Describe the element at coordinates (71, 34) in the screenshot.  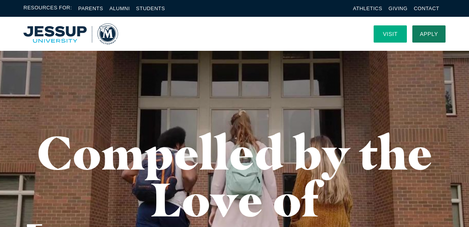
I see `img: Multnomah University Logo` at that location.